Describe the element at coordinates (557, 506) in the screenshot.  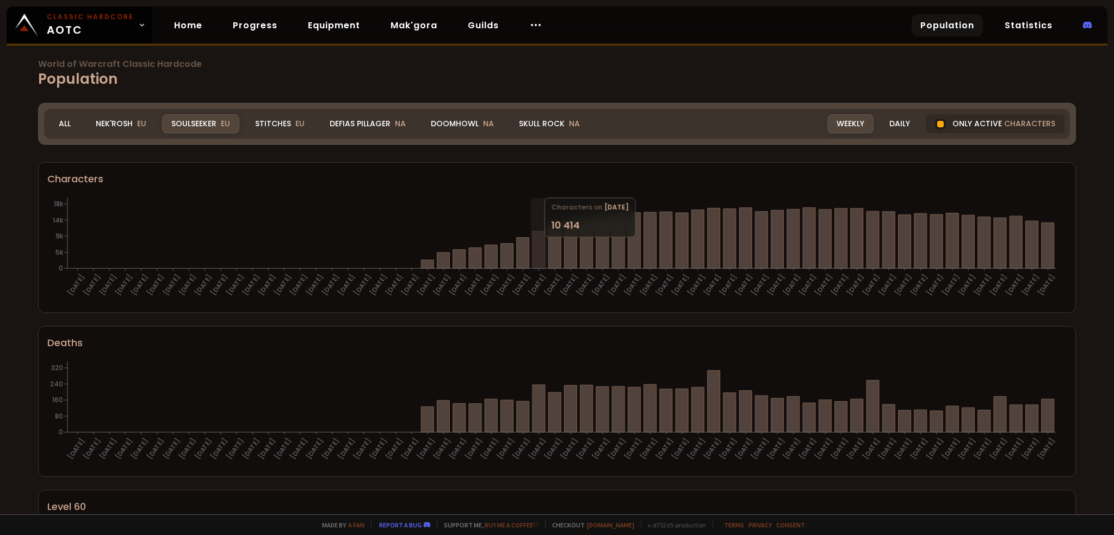
I see `div: Level 60` at that location.